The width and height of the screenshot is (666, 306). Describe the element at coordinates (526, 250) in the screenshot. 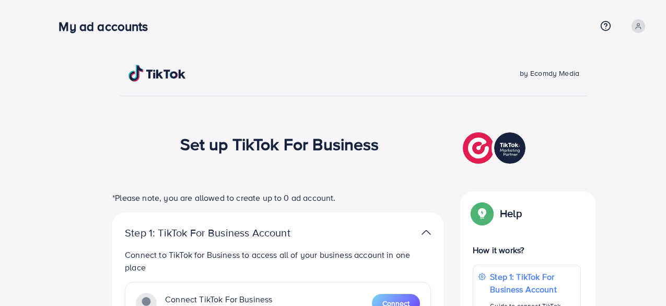

I see `p: How it works?` at that location.